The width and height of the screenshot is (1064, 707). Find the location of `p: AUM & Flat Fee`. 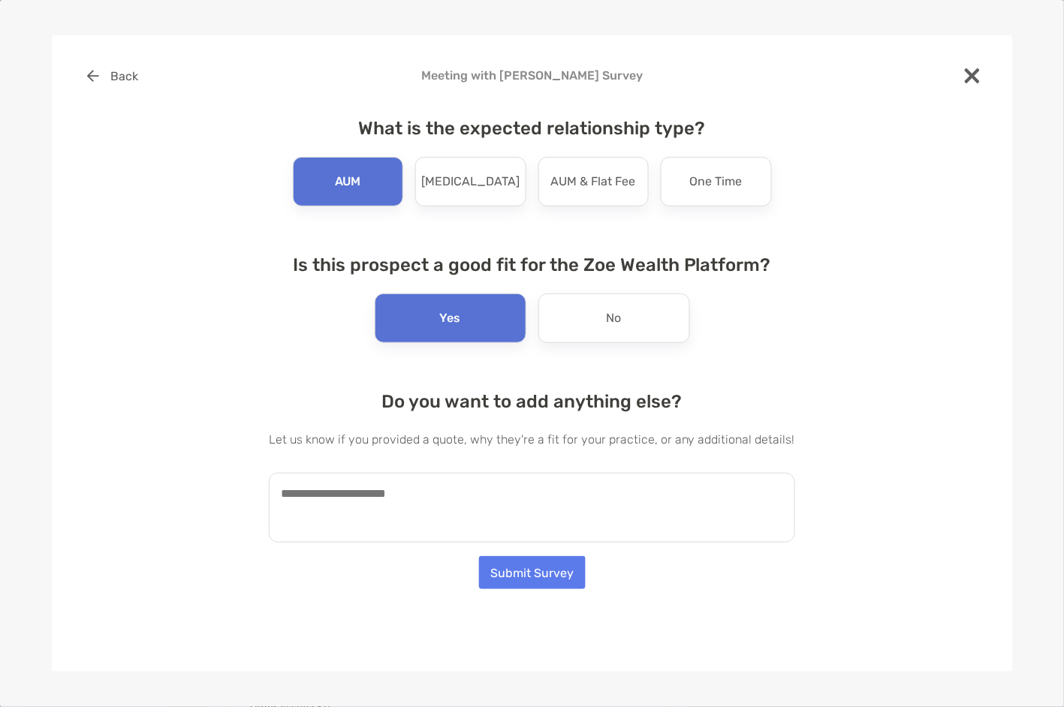

p: AUM & Flat Fee is located at coordinates (593, 182).